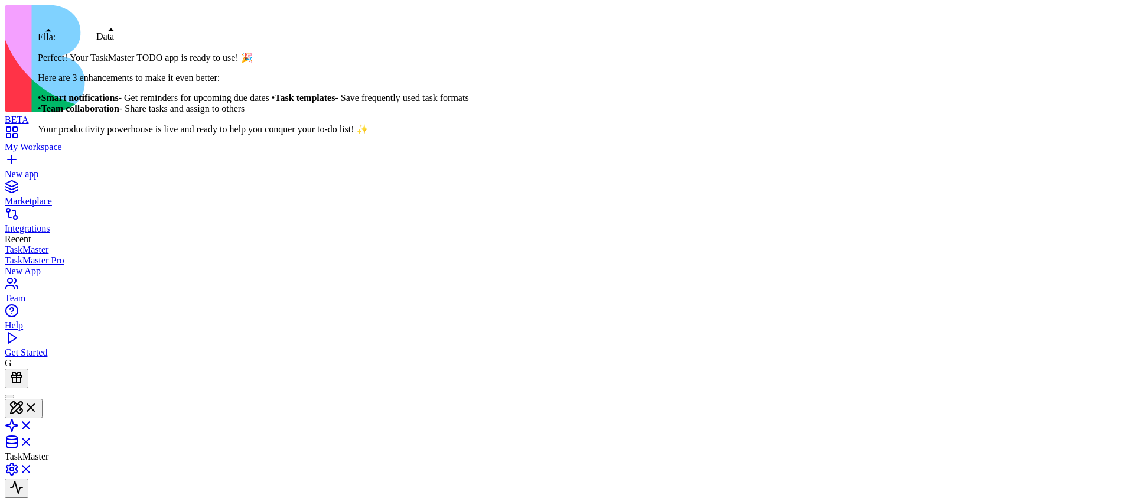 The height and width of the screenshot is (498, 1134). Describe the element at coordinates (567, 147) in the screenshot. I see `div: My Workspace` at that location.